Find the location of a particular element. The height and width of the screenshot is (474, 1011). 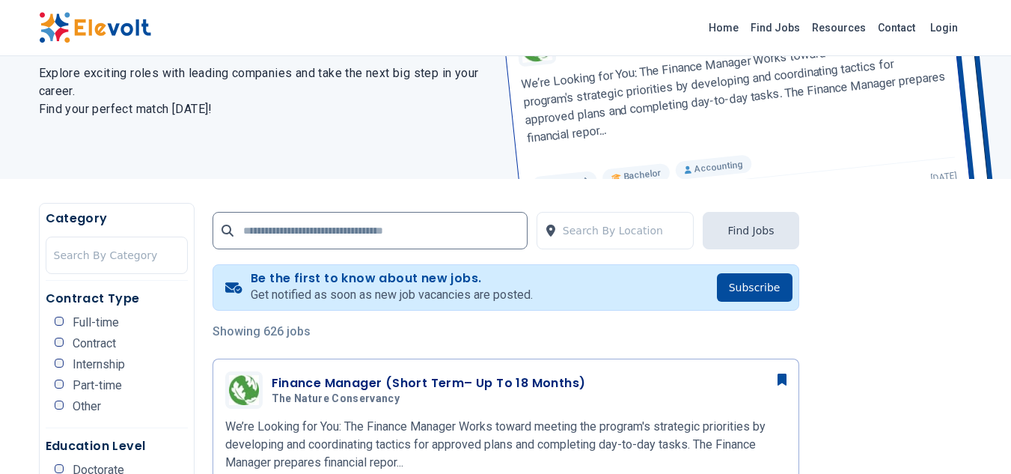

span: Internship is located at coordinates (99, 364).